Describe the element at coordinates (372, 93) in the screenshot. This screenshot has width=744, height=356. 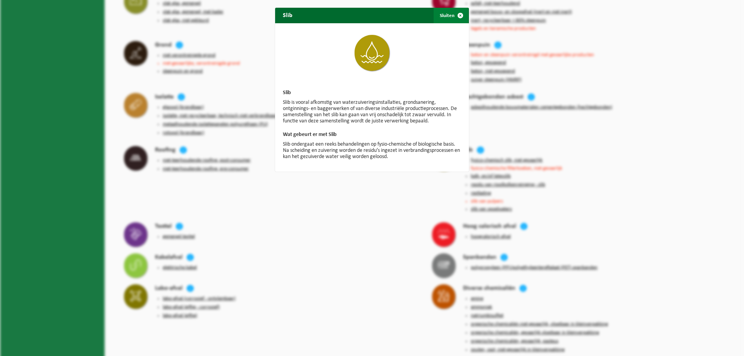
I see `h3: Slib` at that location.